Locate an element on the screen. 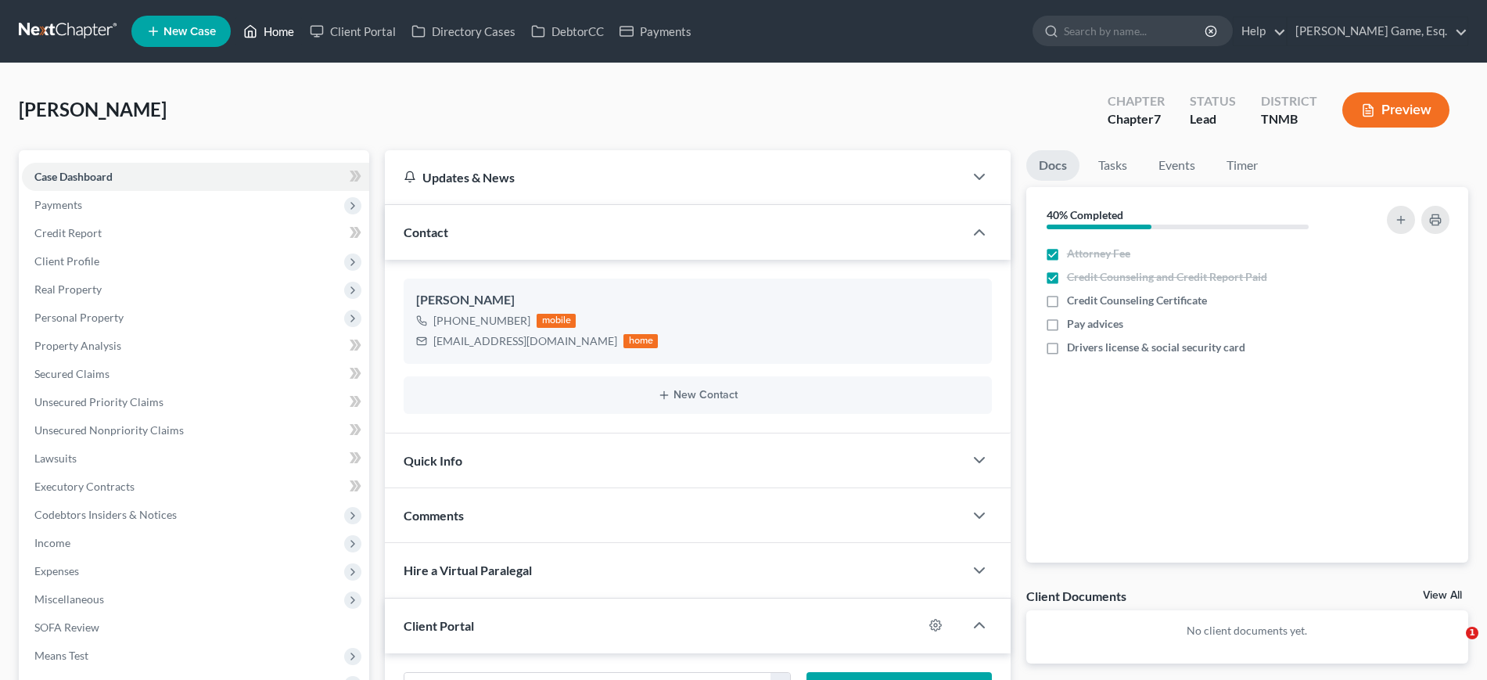 Image resolution: width=1487 pixels, height=680 pixels. a: Events is located at coordinates (1177, 165).